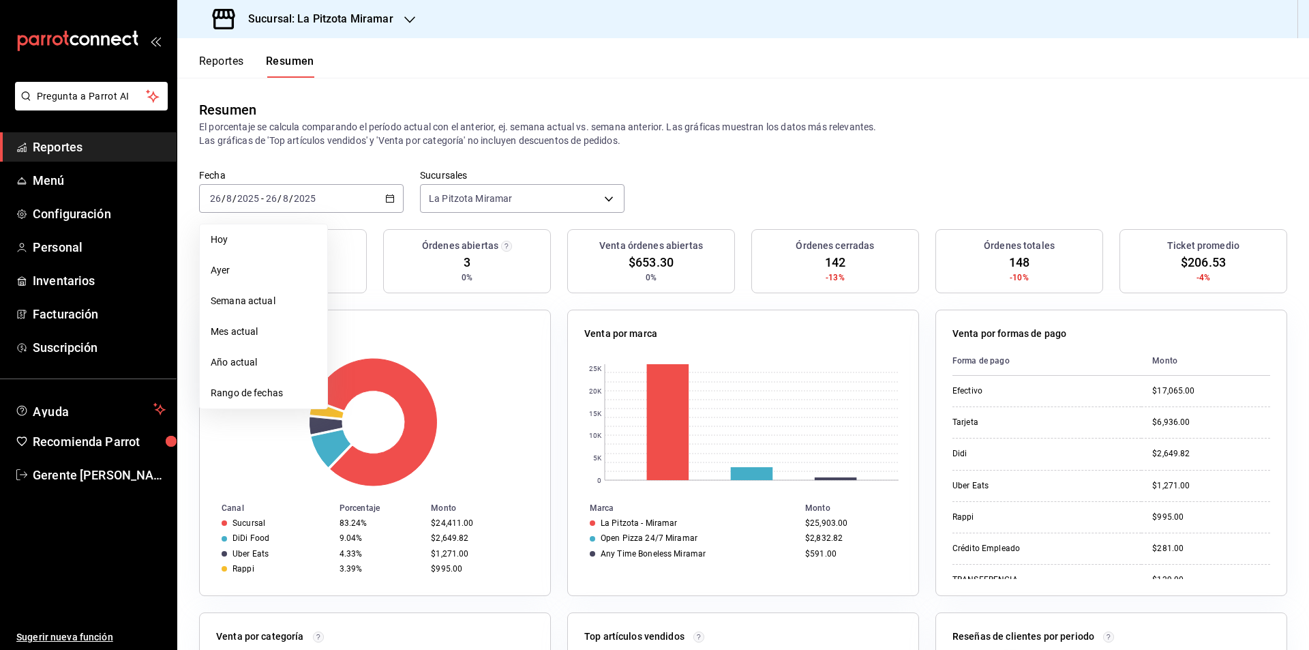  I want to click on span: Mes actual, so click(263, 331).